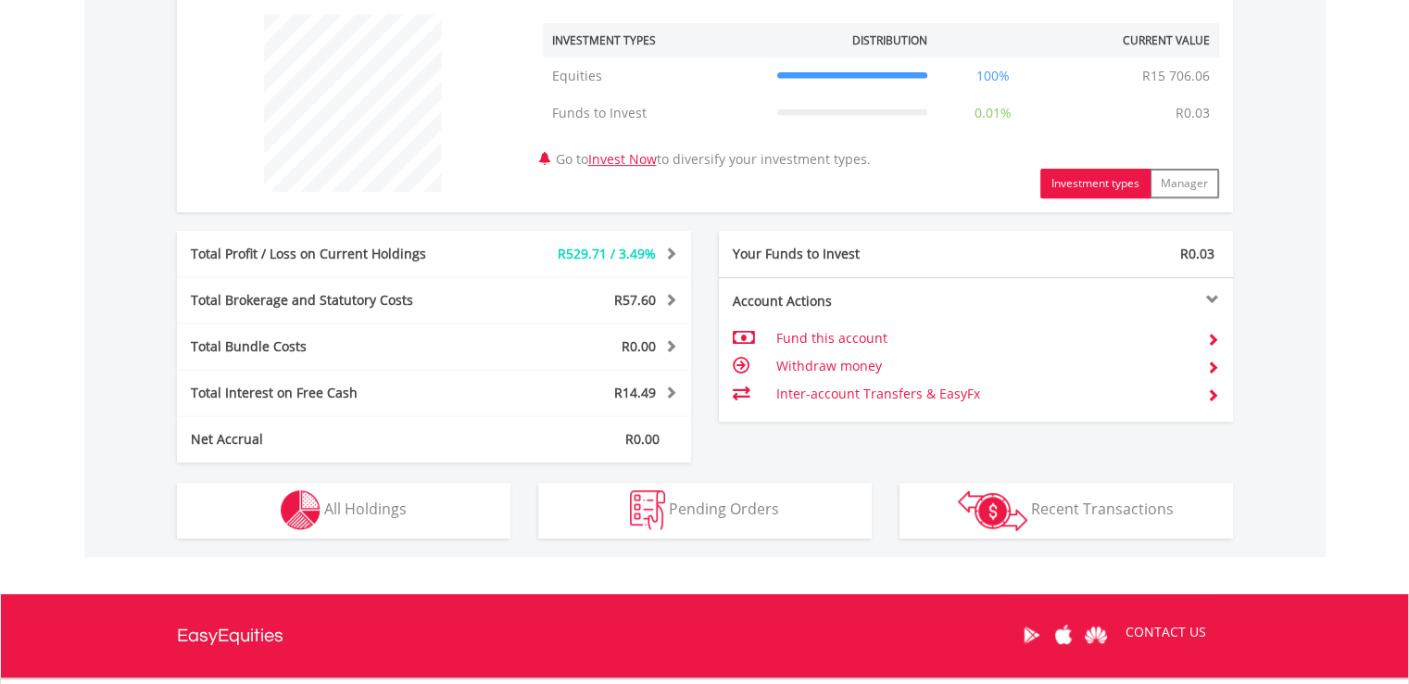  I want to click on div: Total Brokerage and Statutory Costs, so click(327, 300).